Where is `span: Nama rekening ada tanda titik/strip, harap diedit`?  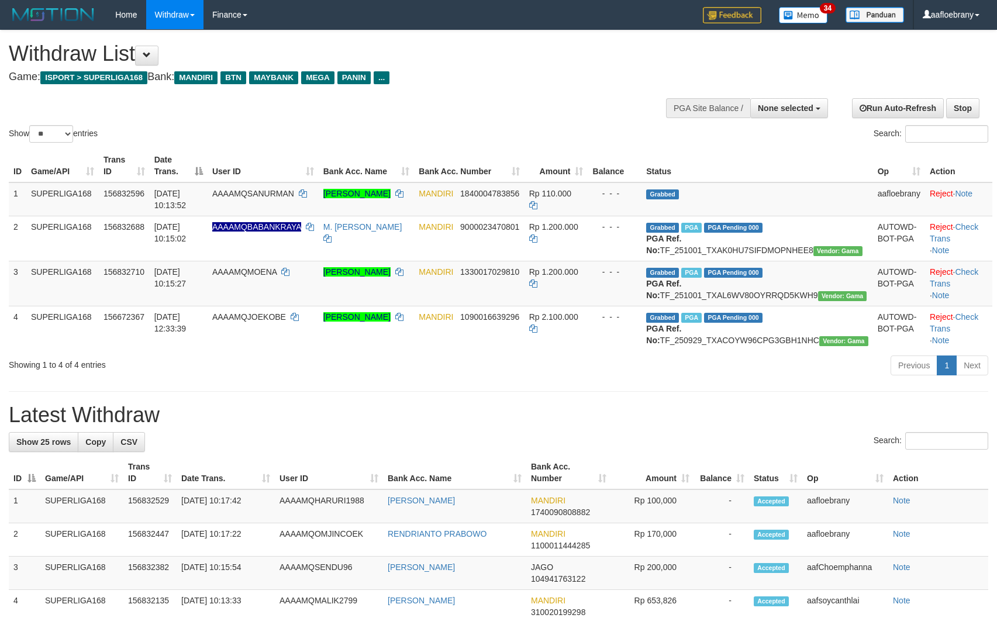
span: Nama rekening ada tanda titik/strip, harap diedit is located at coordinates (257, 227).